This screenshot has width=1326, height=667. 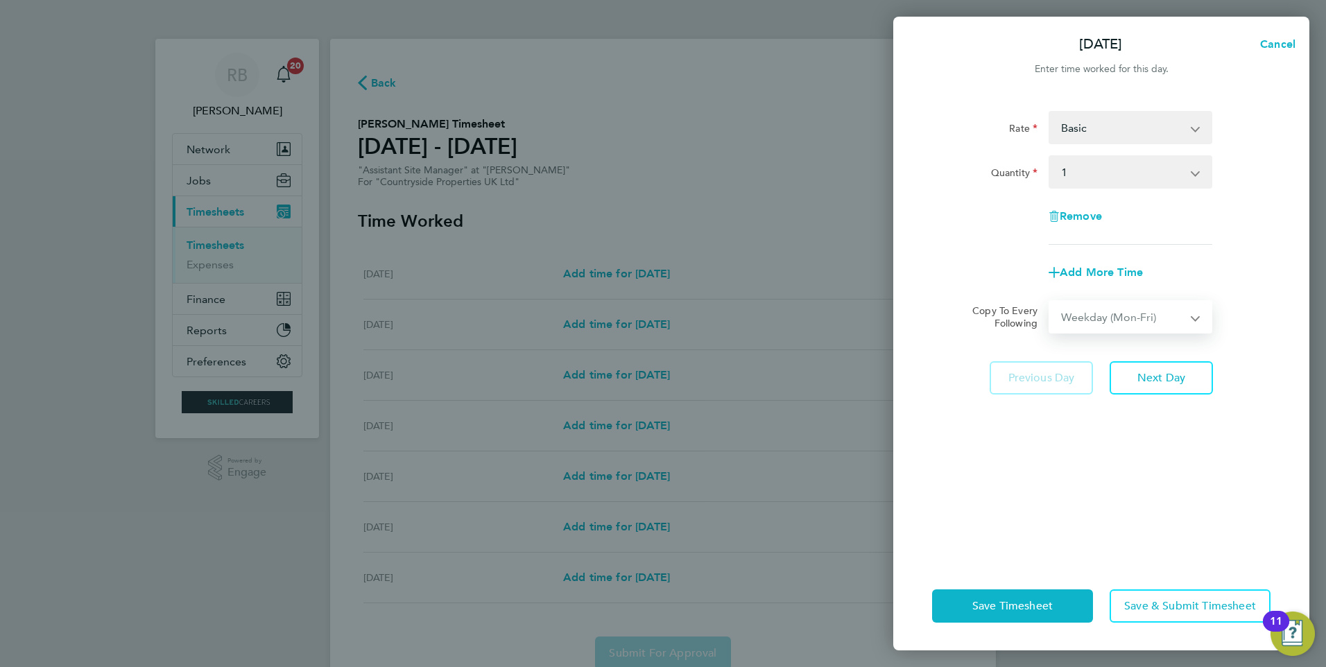 What do you see at coordinates (1014, 175) in the screenshot?
I see `label: Quantity` at bounding box center [1014, 175].